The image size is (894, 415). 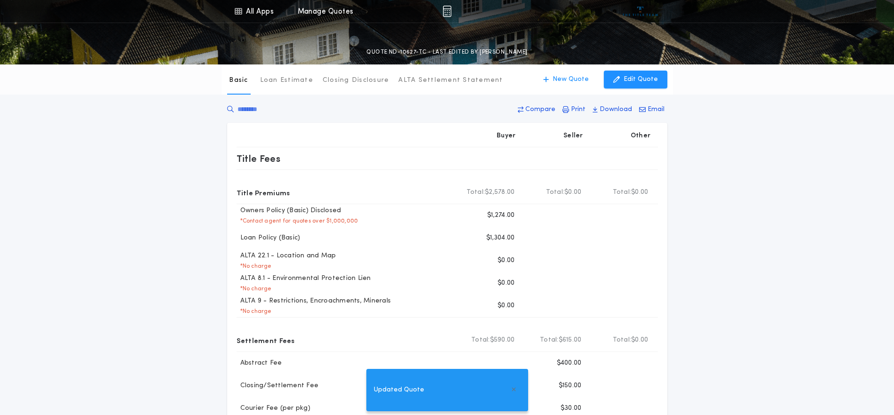 What do you see at coordinates (286, 256) in the screenshot?
I see `p: ALTA 22.1 - Location and Map` at bounding box center [286, 256].